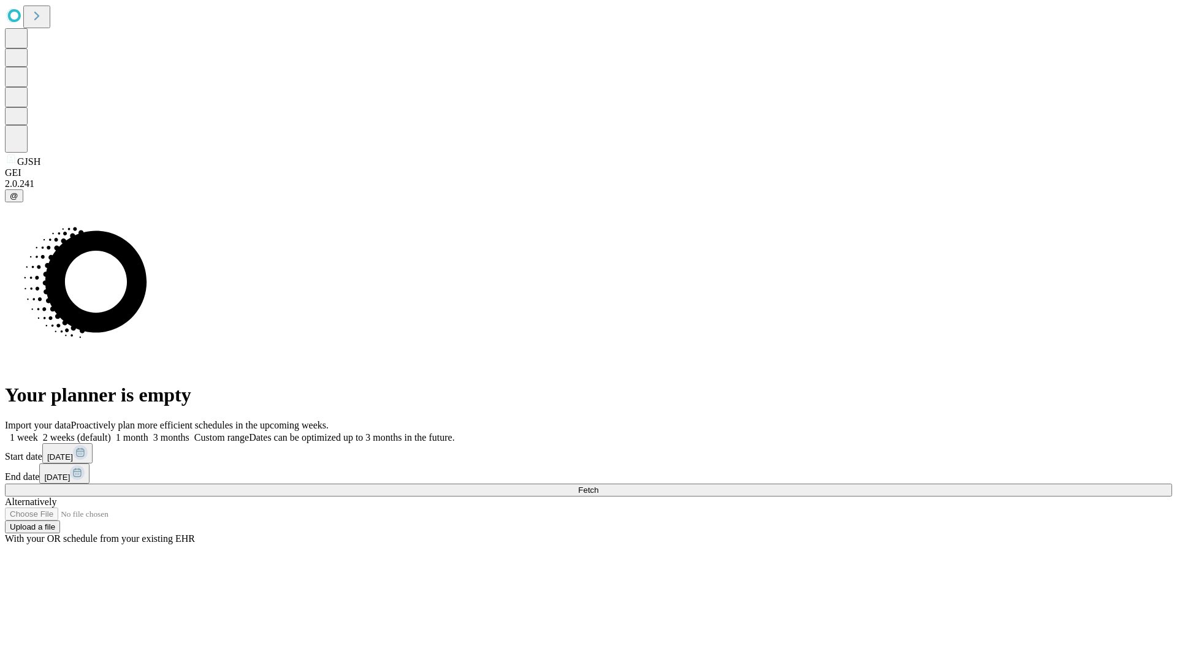  What do you see at coordinates (171, 437) in the screenshot?
I see `span: 3 months` at bounding box center [171, 437].